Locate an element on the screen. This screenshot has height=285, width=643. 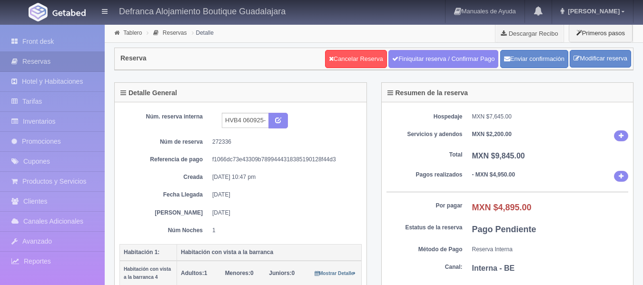
a: Tablero is located at coordinates (132, 33).